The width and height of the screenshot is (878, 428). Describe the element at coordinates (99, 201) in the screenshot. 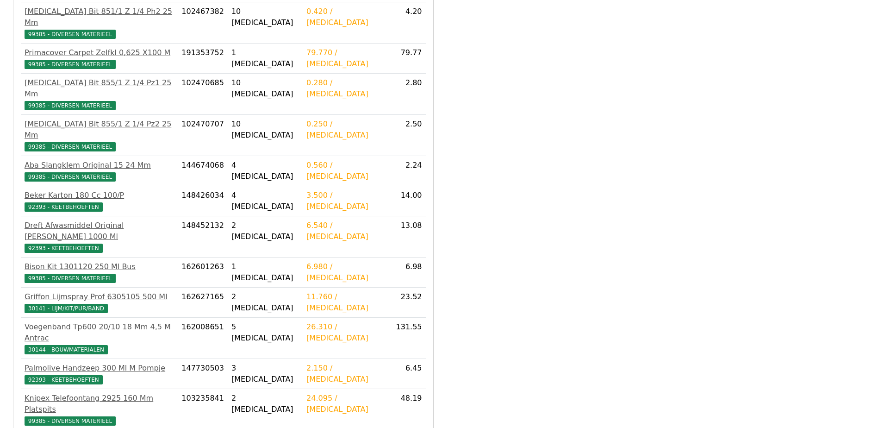

I see `a: Beker Karton 180 Cc 100/P92393 - KEETBEHOEFTEN` at that location.